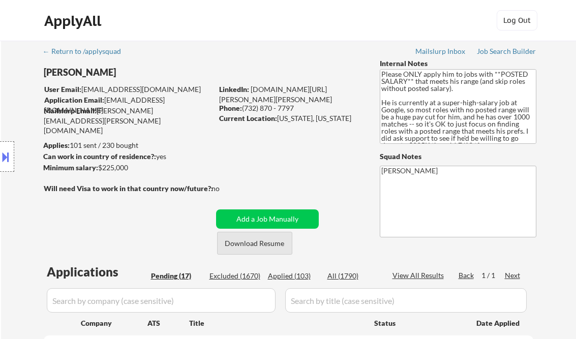 Image resolution: width=576 pixels, height=339 pixels. What do you see at coordinates (406, 301) in the screenshot?
I see `input: Search by title (case sensitive)` at bounding box center [406, 301].